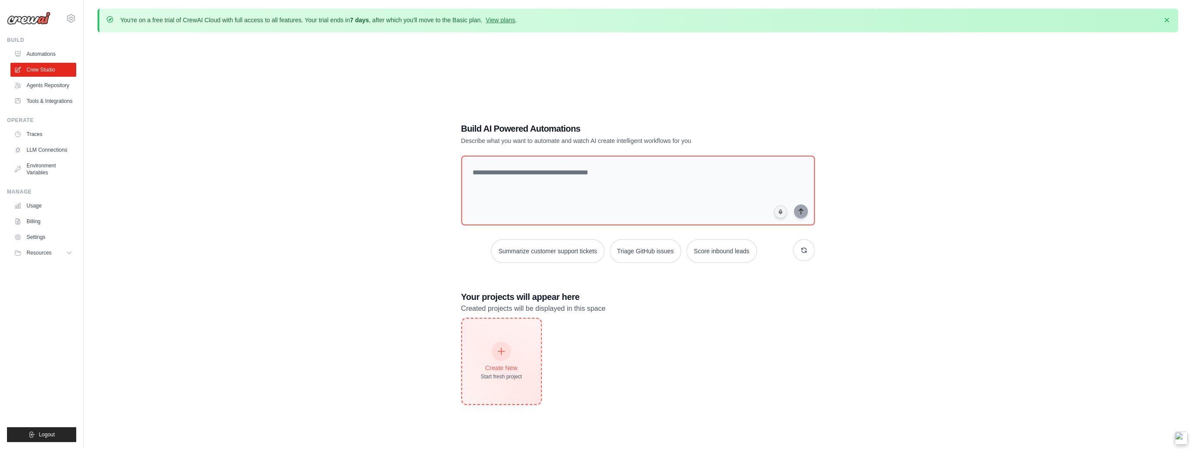 This screenshot has height=449, width=1192. Describe the element at coordinates (39, 253) in the screenshot. I see `span: Resources` at that location.